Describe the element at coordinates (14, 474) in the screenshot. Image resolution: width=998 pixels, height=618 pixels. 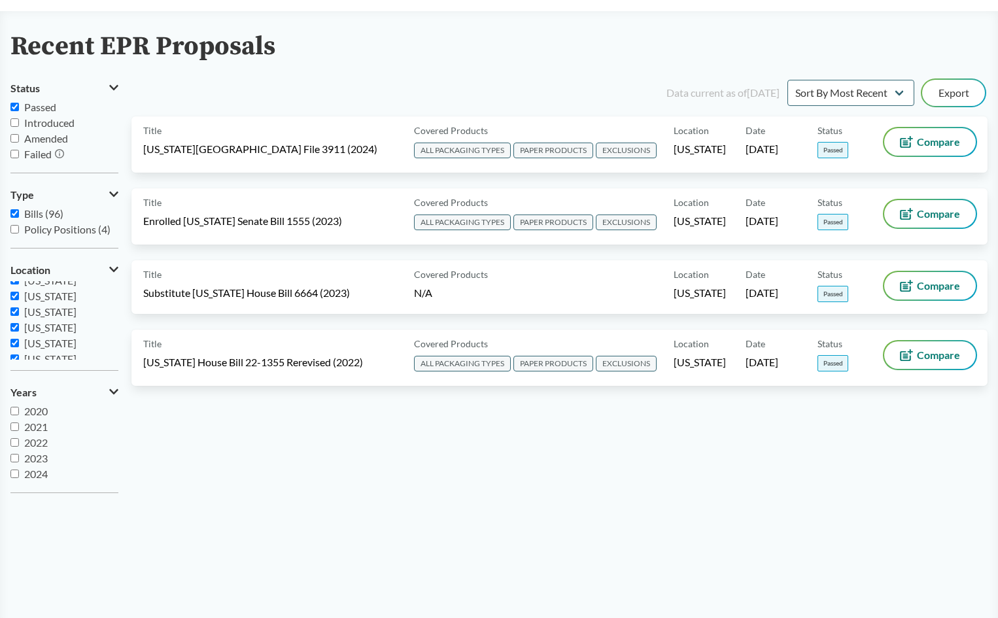
I see `input: 2024` at that location.